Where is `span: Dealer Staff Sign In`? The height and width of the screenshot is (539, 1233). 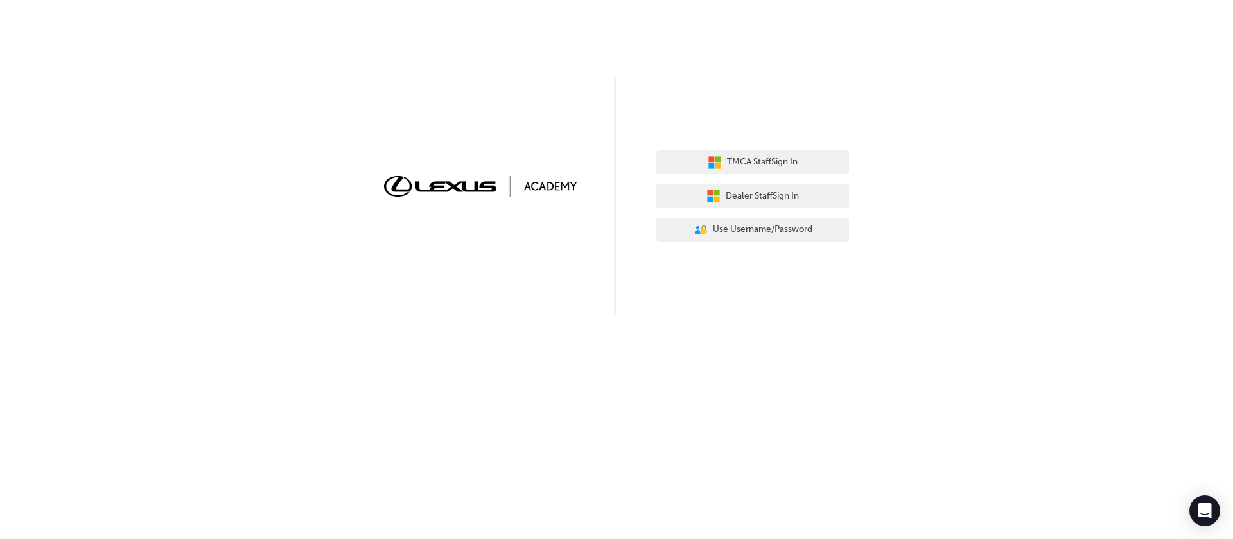
span: Dealer Staff Sign In is located at coordinates (762, 196).